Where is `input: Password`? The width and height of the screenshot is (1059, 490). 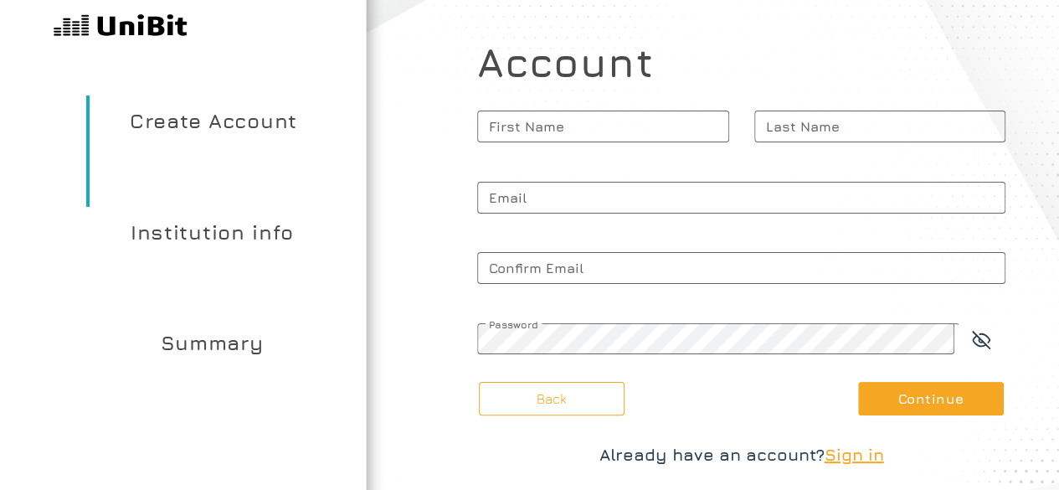 input: Password is located at coordinates (716, 338).